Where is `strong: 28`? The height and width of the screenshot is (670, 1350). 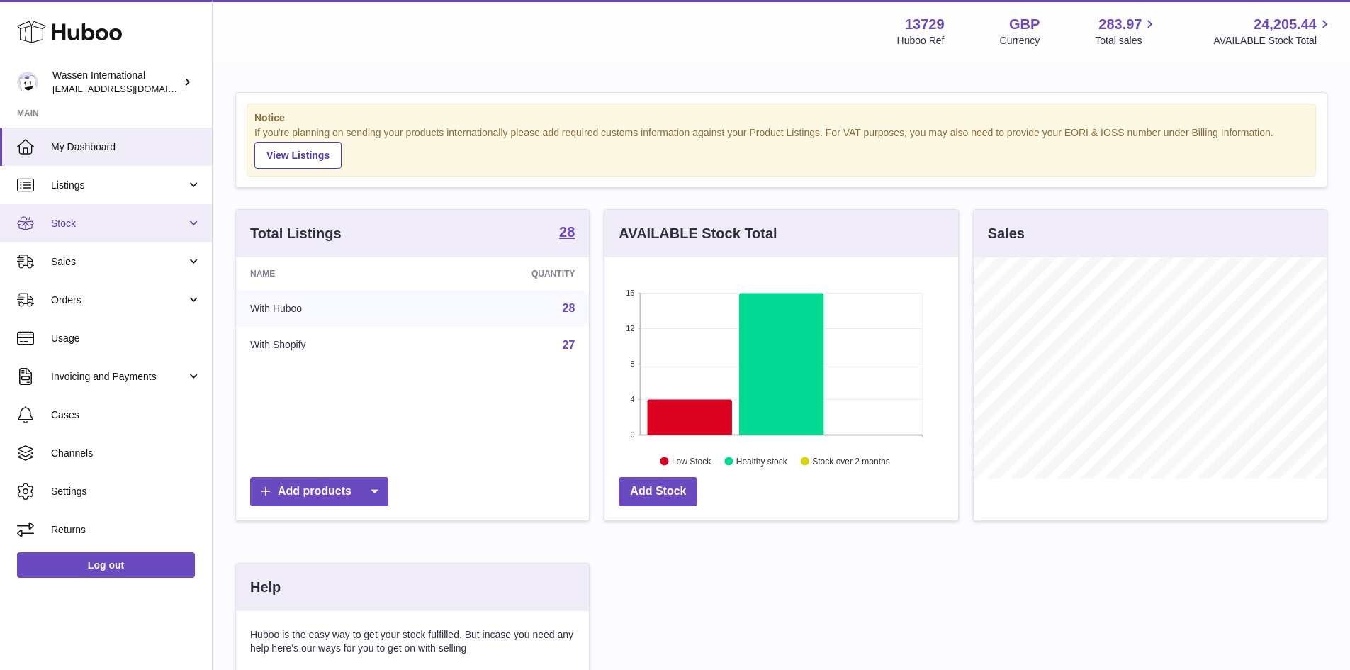
strong: 28 is located at coordinates (567, 232).